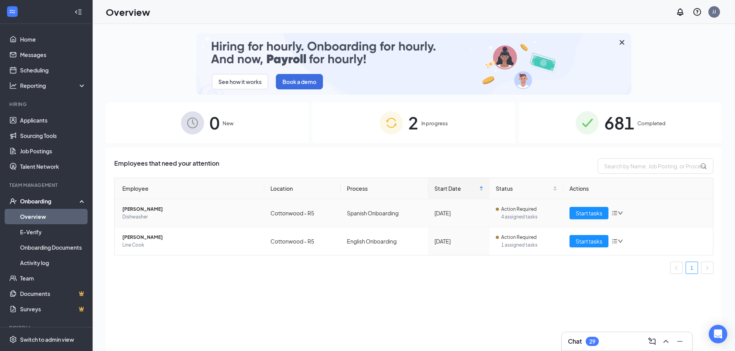 This screenshot has width=735, height=351. I want to click on button: ComposeMessage, so click(652, 342).